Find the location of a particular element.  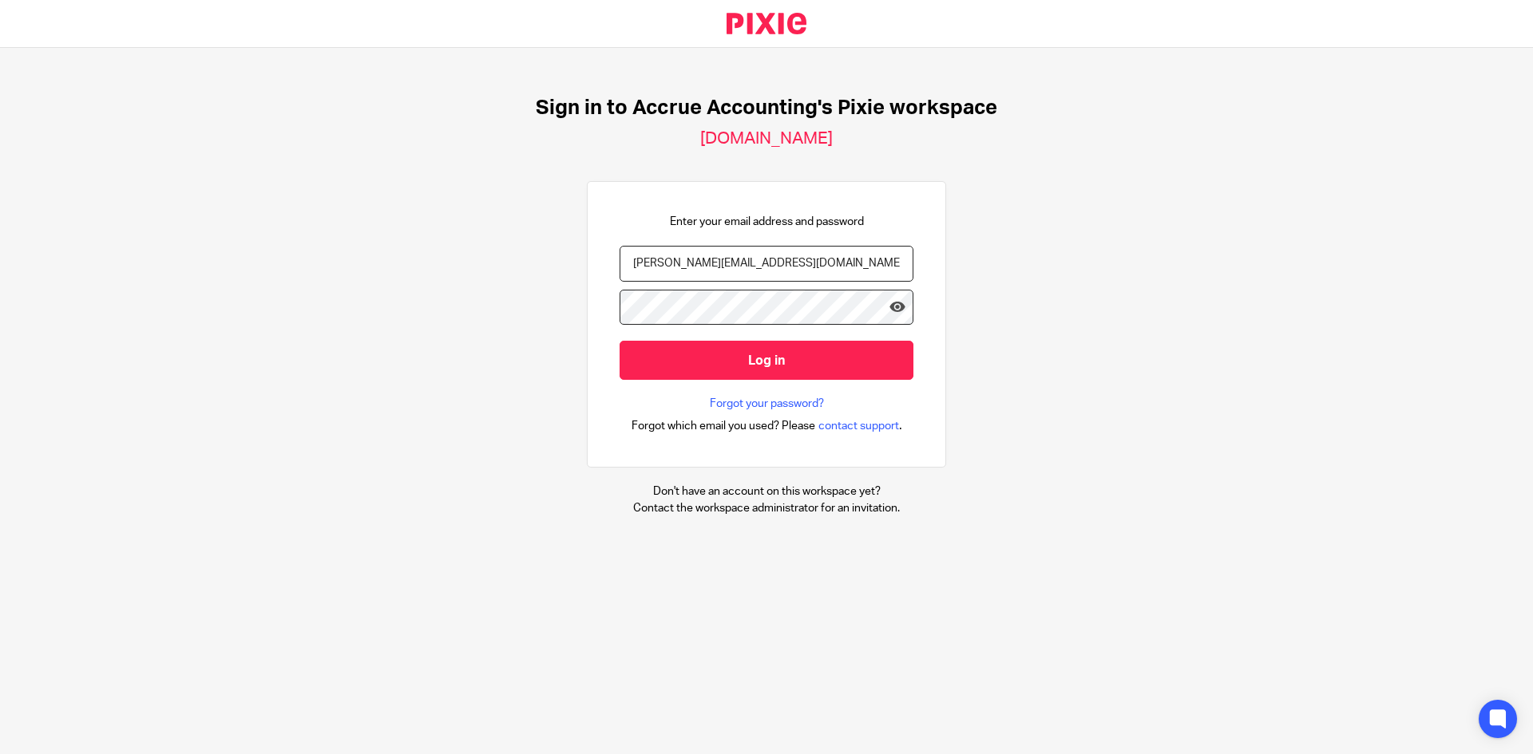

p: Enter your email address and password is located at coordinates (766, 222).